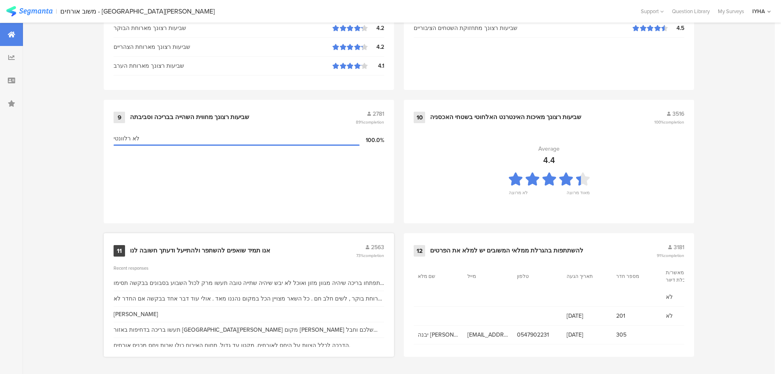 The width and height of the screenshot is (781, 374). I want to click on div: מאוד מרוצה, so click(578, 195).